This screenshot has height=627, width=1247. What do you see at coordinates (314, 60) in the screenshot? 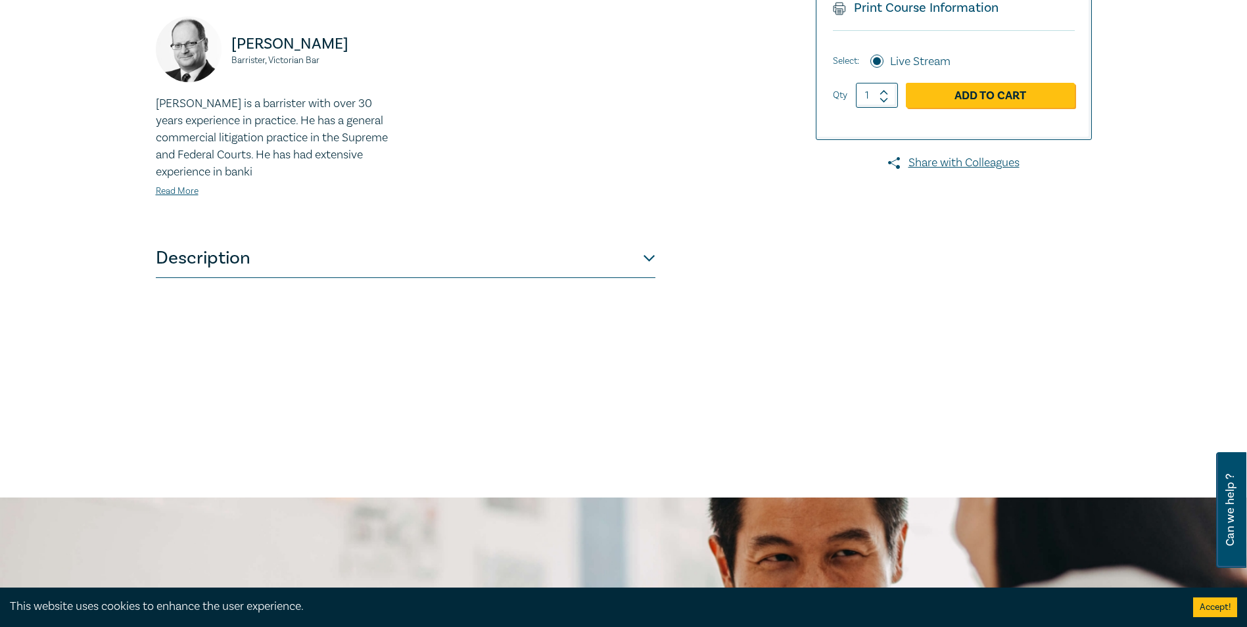
I see `small: Barrister, Victorian Bar` at bounding box center [314, 60].